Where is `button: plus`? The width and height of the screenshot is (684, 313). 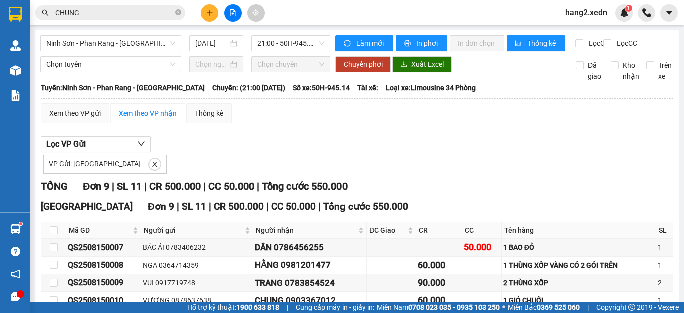 button: plus is located at coordinates (209, 13).